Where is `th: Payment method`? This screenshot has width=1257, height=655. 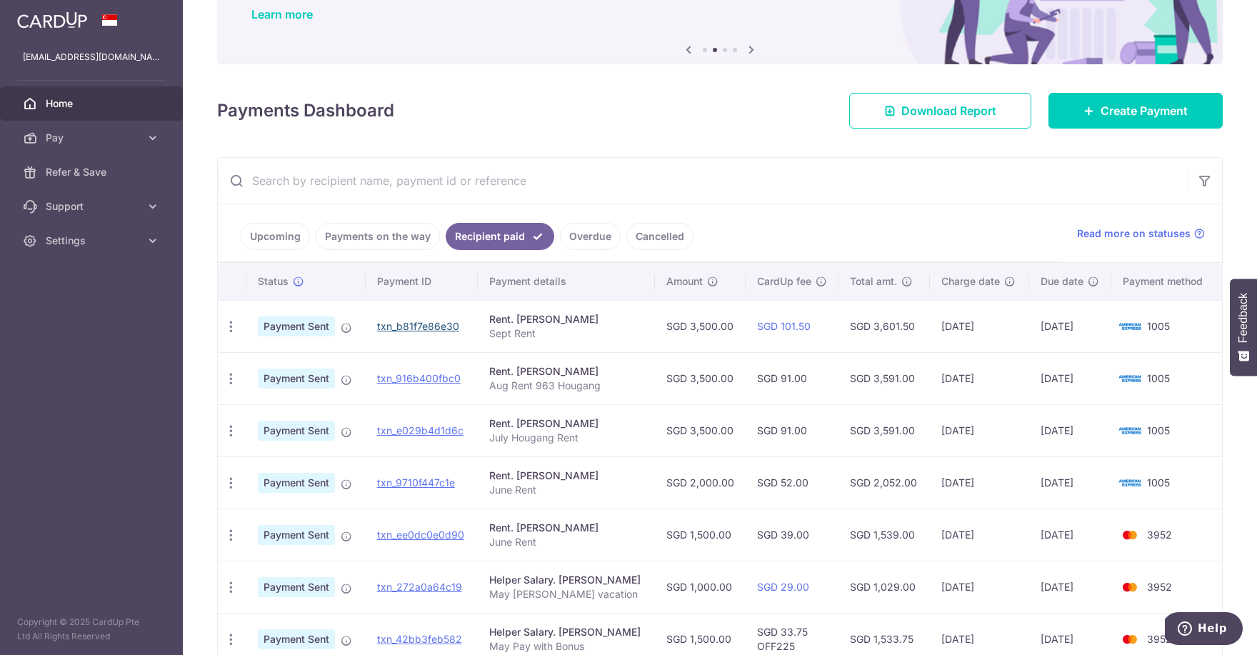 th: Payment method is located at coordinates (1166, 281).